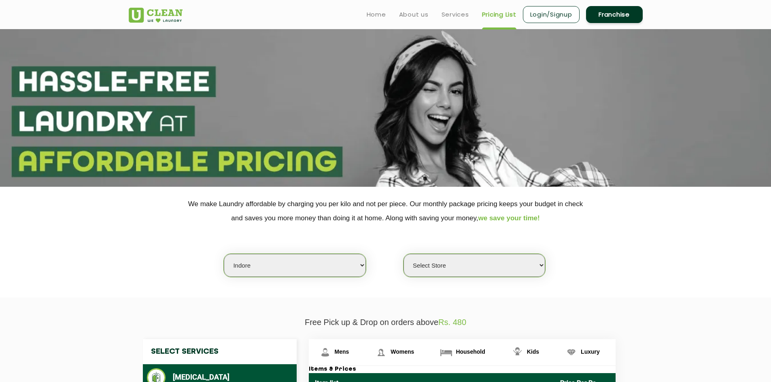 Image resolution: width=771 pixels, height=382 pixels. I want to click on img: Mens, so click(325, 352).